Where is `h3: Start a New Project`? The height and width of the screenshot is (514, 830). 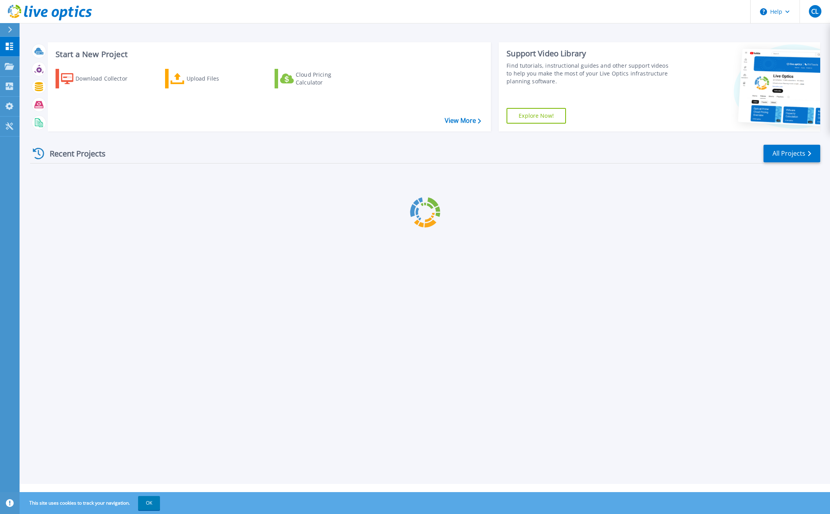
h3: Start a New Project is located at coordinates (268, 54).